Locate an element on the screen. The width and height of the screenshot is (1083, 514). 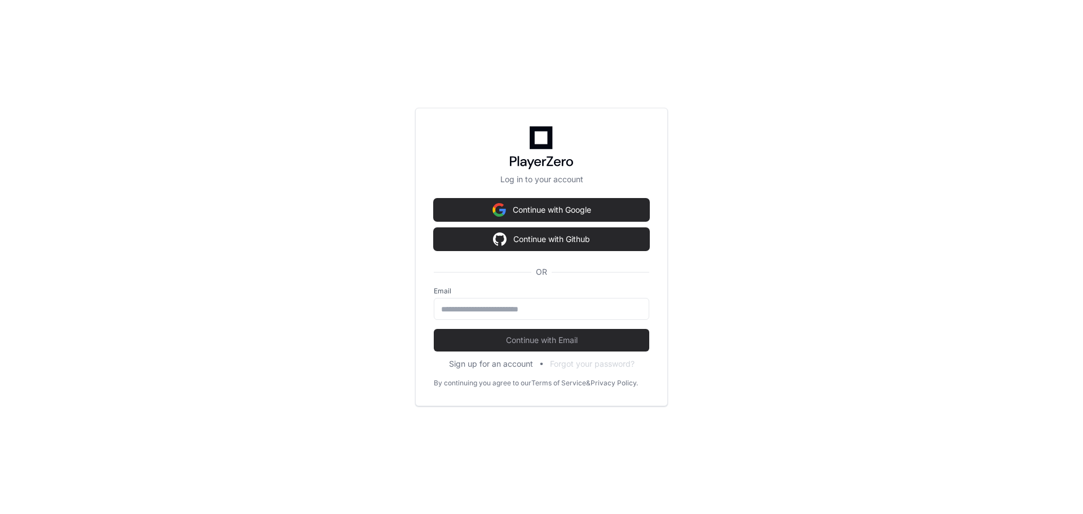
button: Forgot your password? is located at coordinates (592, 364).